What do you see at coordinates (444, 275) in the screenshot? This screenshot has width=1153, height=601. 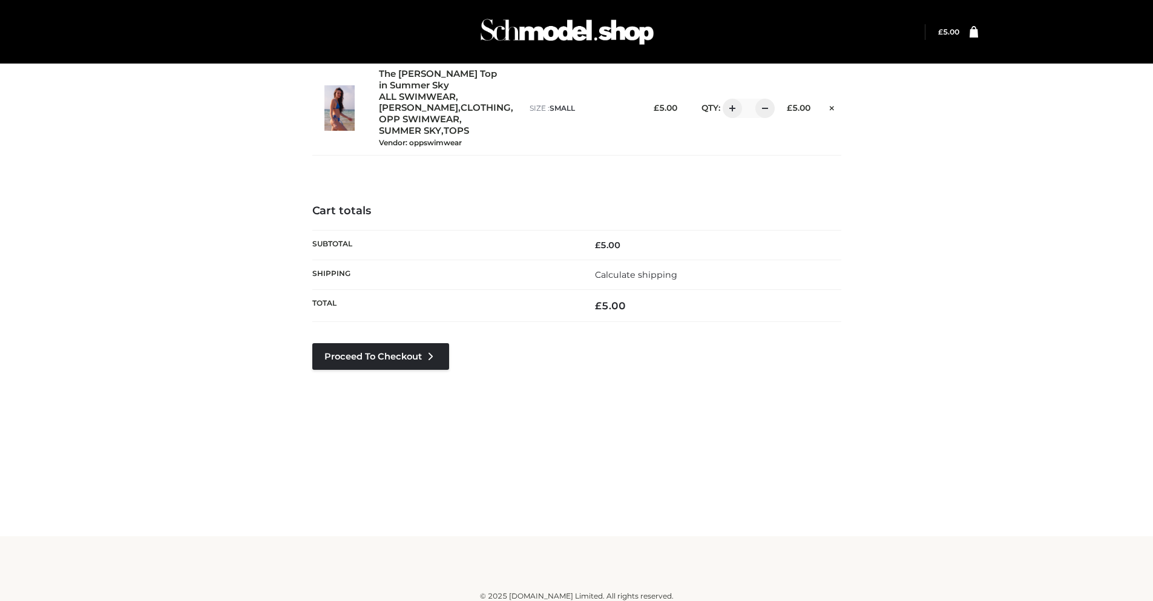 I see `th: Shipping` at bounding box center [444, 275].